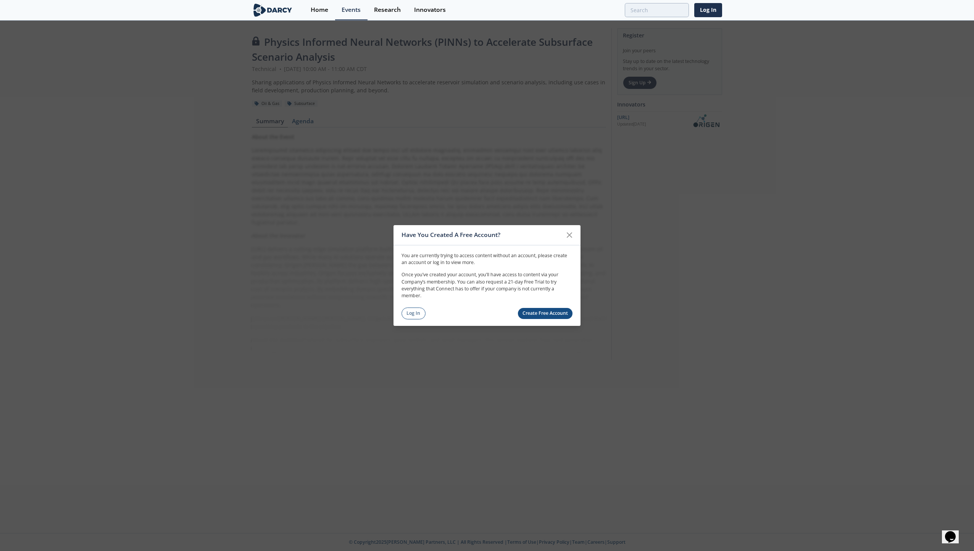 This screenshot has width=974, height=551. I want to click on div: Have You Created A Free Account?, so click(481, 235).